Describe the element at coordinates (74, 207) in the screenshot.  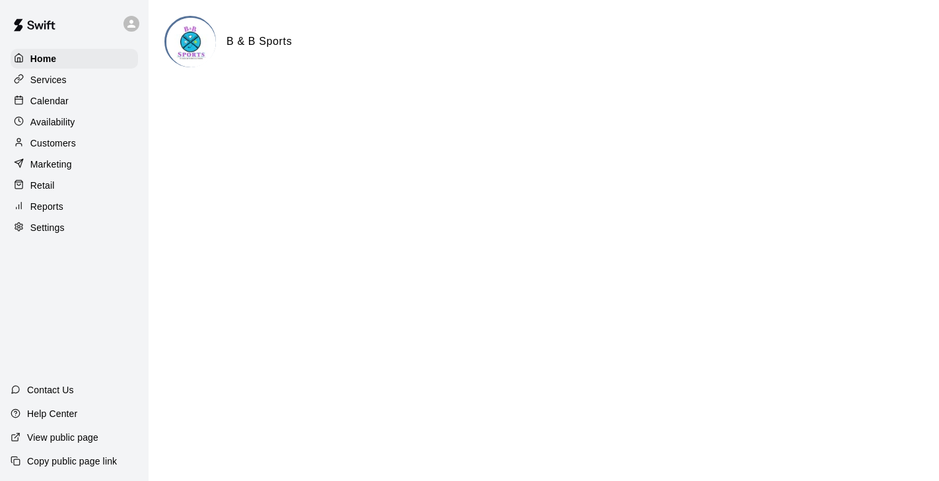
I see `div: Reports` at that location.